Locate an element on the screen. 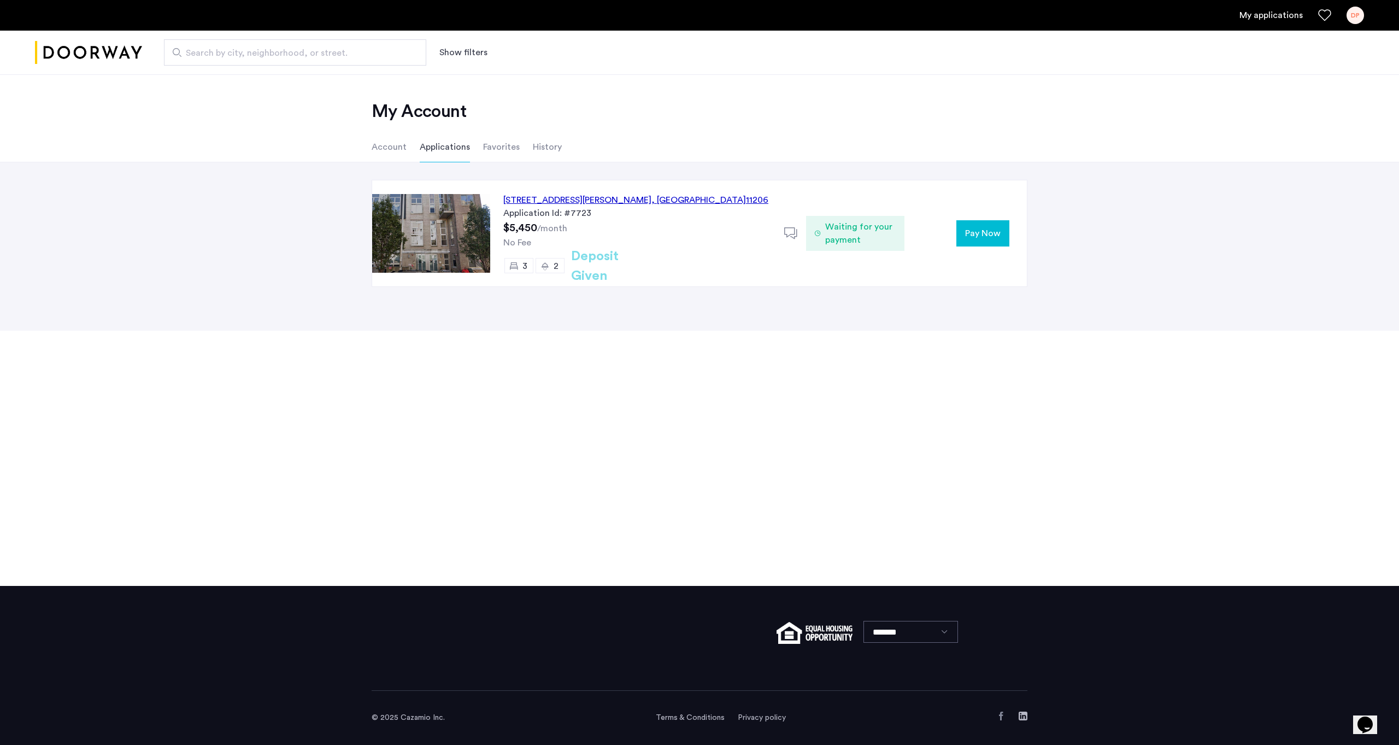 The width and height of the screenshot is (1399, 745). span: No Fee is located at coordinates (517, 243).